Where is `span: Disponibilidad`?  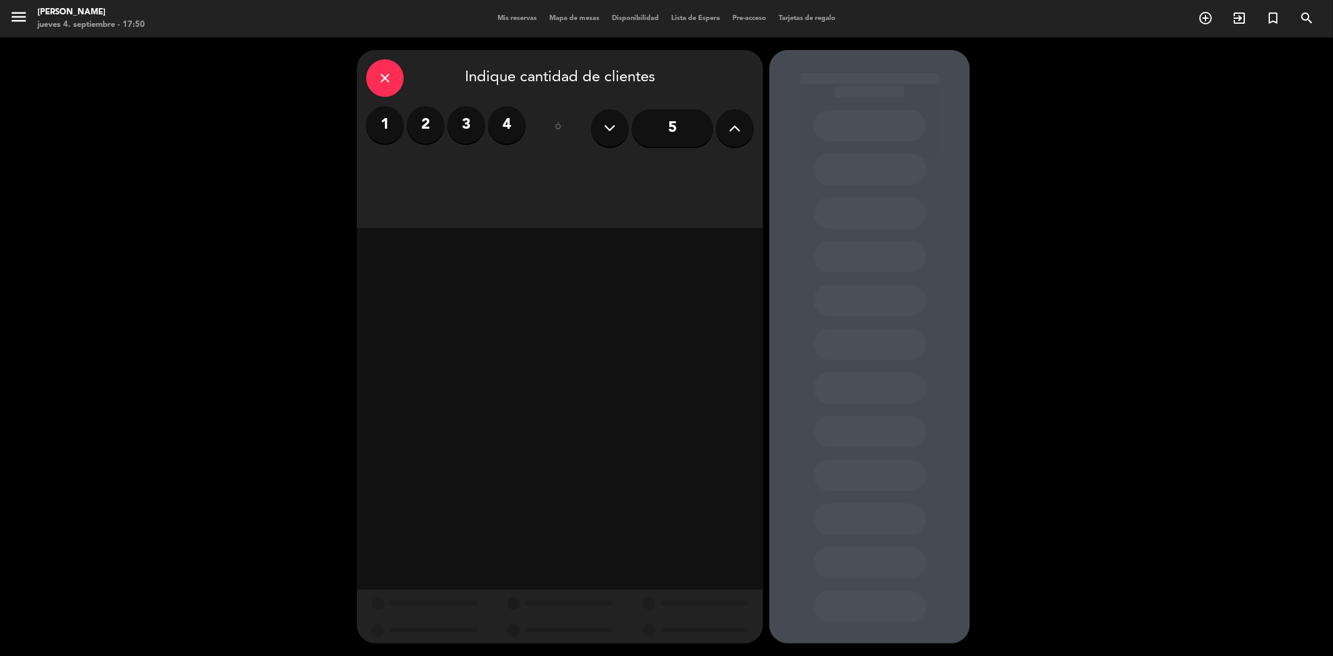 span: Disponibilidad is located at coordinates (635, 18).